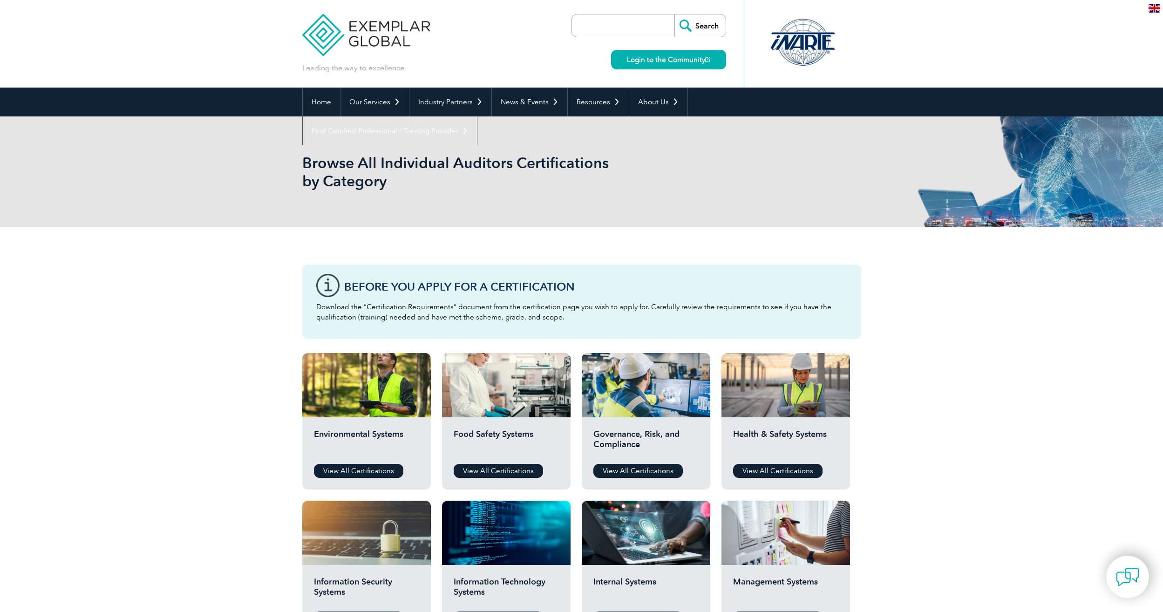 The width and height of the screenshot is (1163, 612). Describe the element at coordinates (529, 102) in the screenshot. I see `a: News & Events` at that location.